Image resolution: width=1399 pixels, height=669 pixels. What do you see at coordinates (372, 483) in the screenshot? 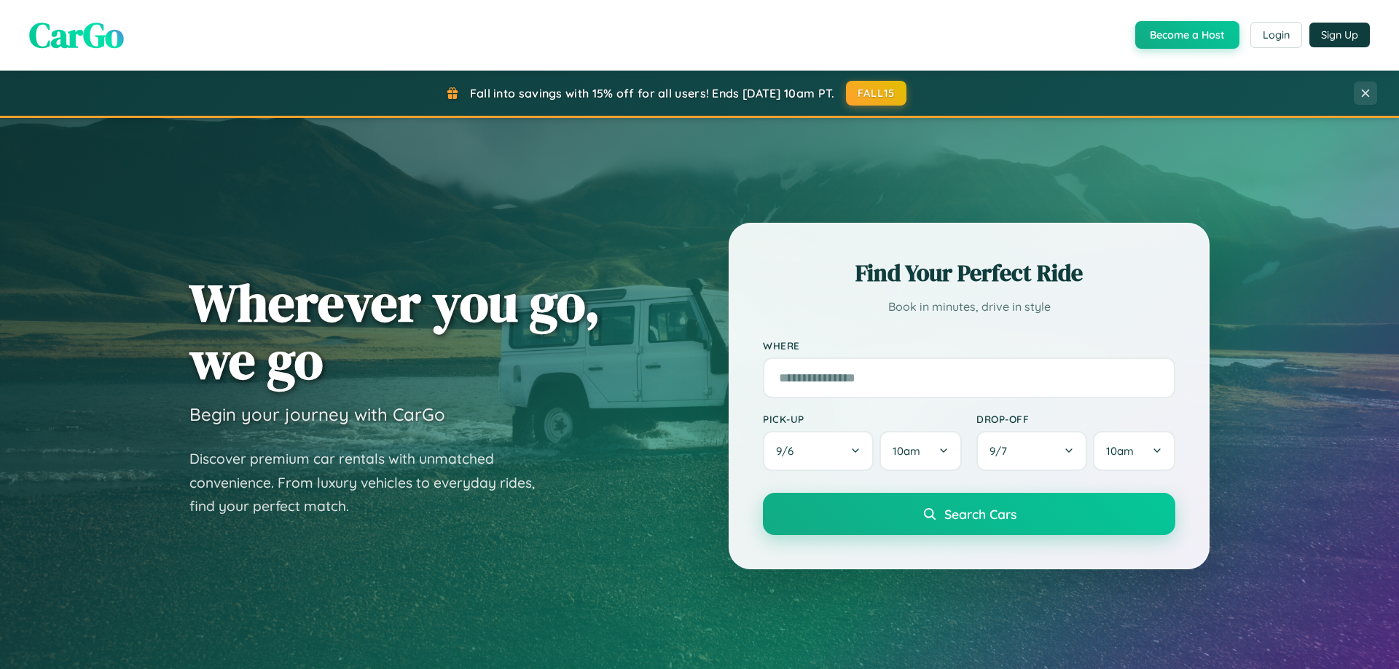
I see `p: Discover premium car rentals with unmatched convenience. From luxury vehicles to everyday rides, ...` at bounding box center [372, 483].